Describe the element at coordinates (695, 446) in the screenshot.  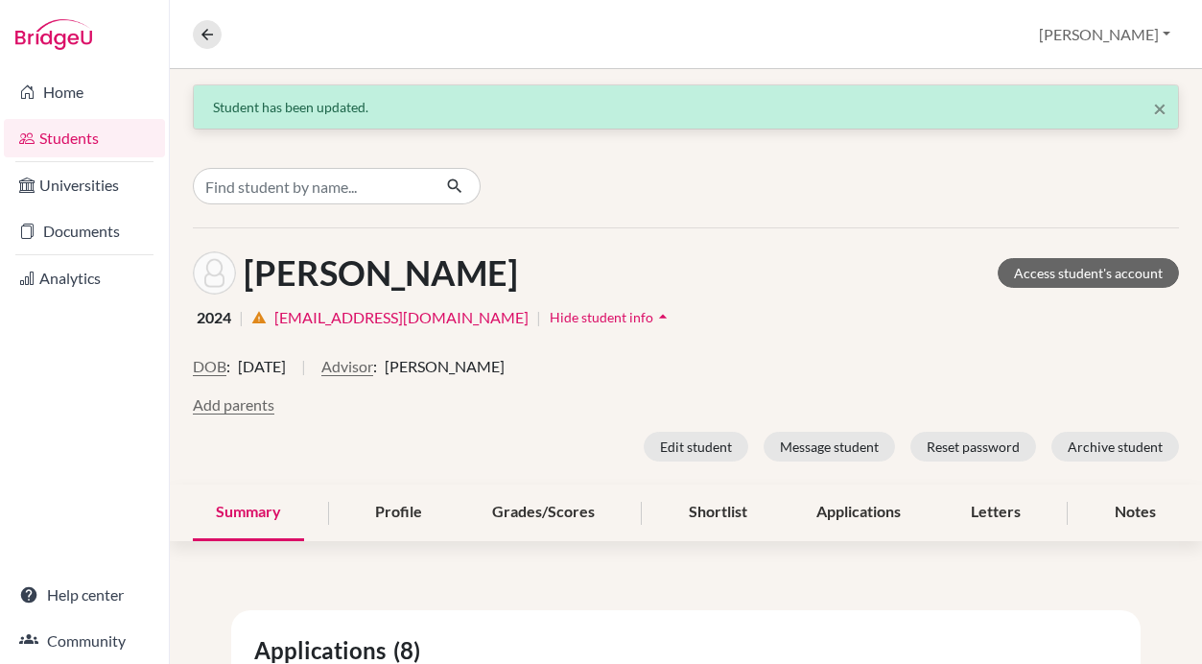
I see `button: Edit student` at that location.